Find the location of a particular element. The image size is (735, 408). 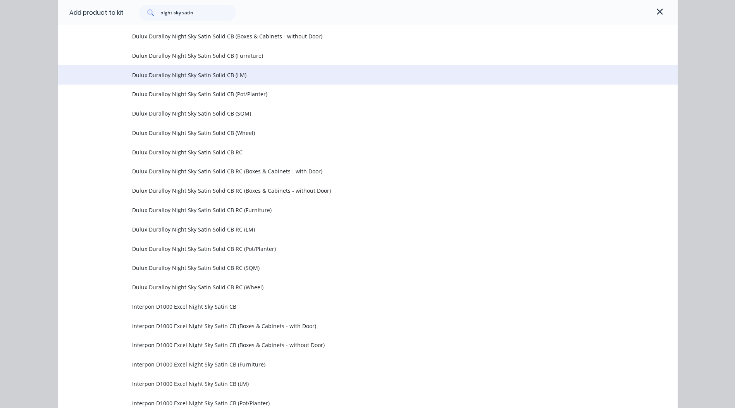

span: Dulux Duralloy Night Sky Satin Solid CB RC (Boxes & Cabinets - without Door) is located at coordinates (350, 190).